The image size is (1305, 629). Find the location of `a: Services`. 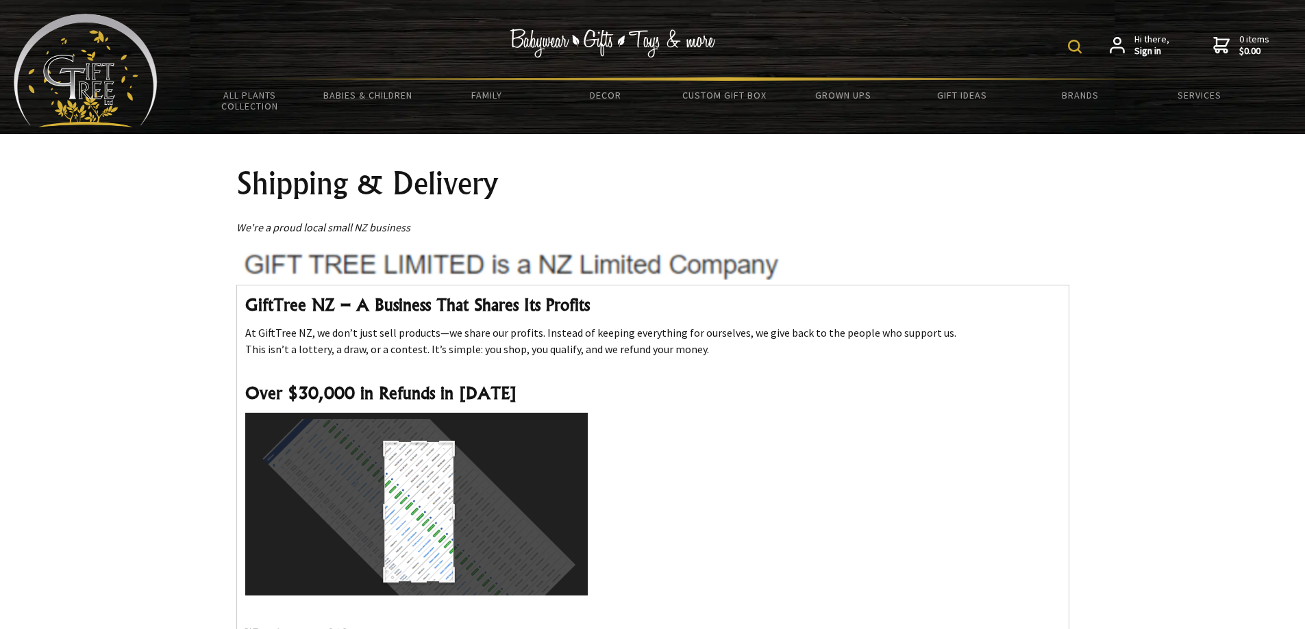

a: Services is located at coordinates (1198, 95).